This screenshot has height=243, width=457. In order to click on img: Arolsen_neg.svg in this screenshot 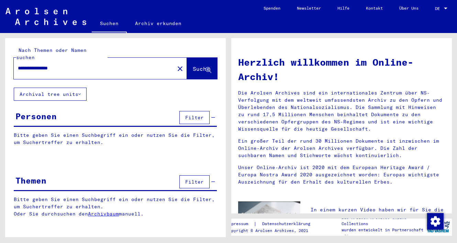, I will do `click(46, 17)`.